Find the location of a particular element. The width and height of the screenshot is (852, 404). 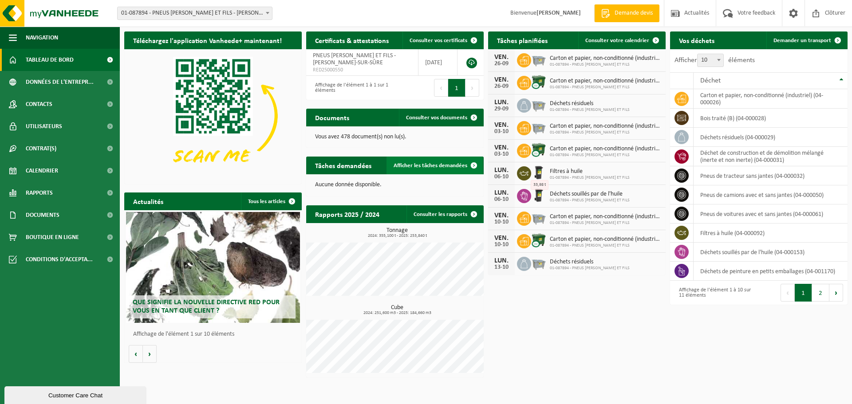

div: 06-10 is located at coordinates (502, 200).